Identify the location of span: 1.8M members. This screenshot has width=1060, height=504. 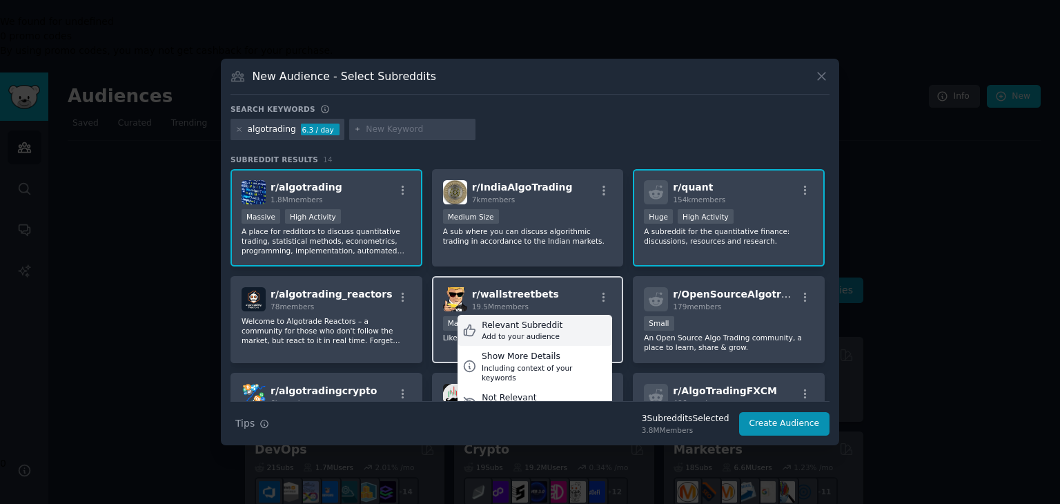
(297, 199).